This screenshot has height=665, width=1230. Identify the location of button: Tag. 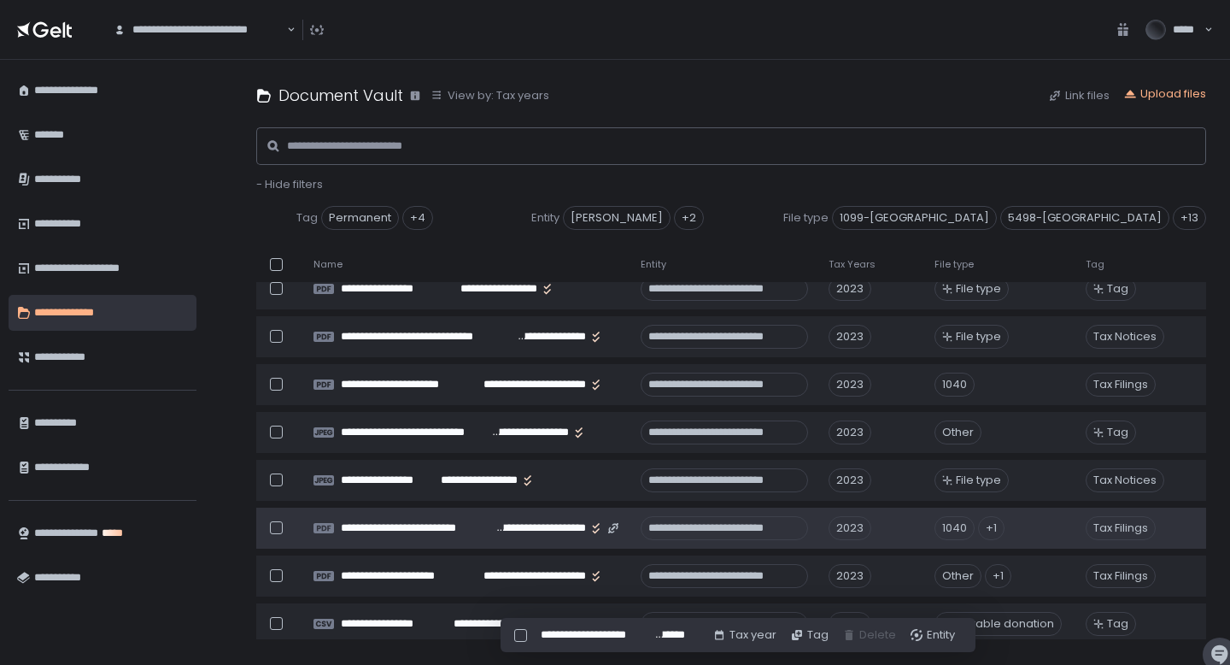
(809, 635).